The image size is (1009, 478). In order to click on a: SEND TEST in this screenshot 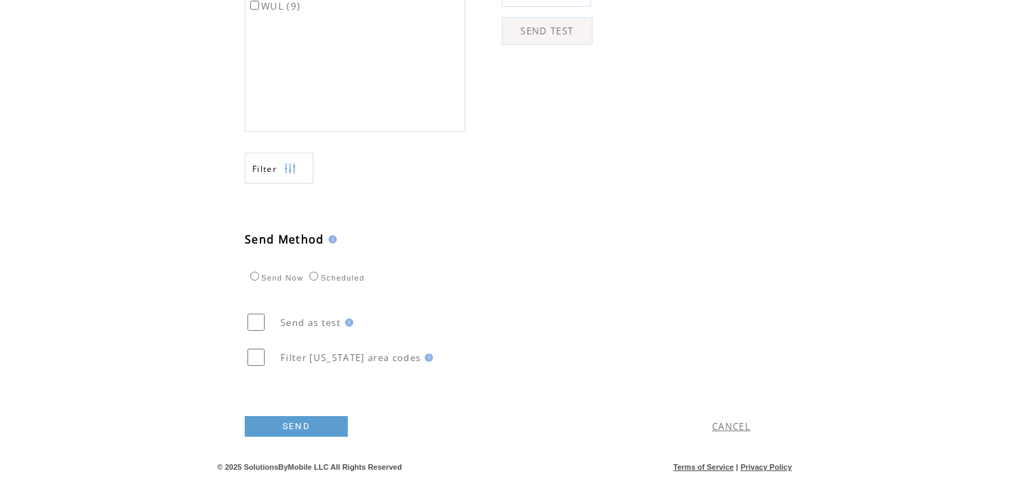, I will do `click(547, 31)`.